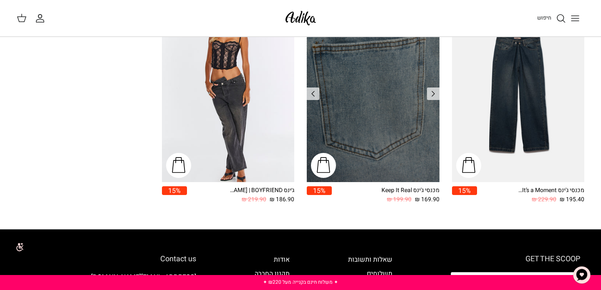  I want to click on span: 219.90 ₪, so click(254, 200).